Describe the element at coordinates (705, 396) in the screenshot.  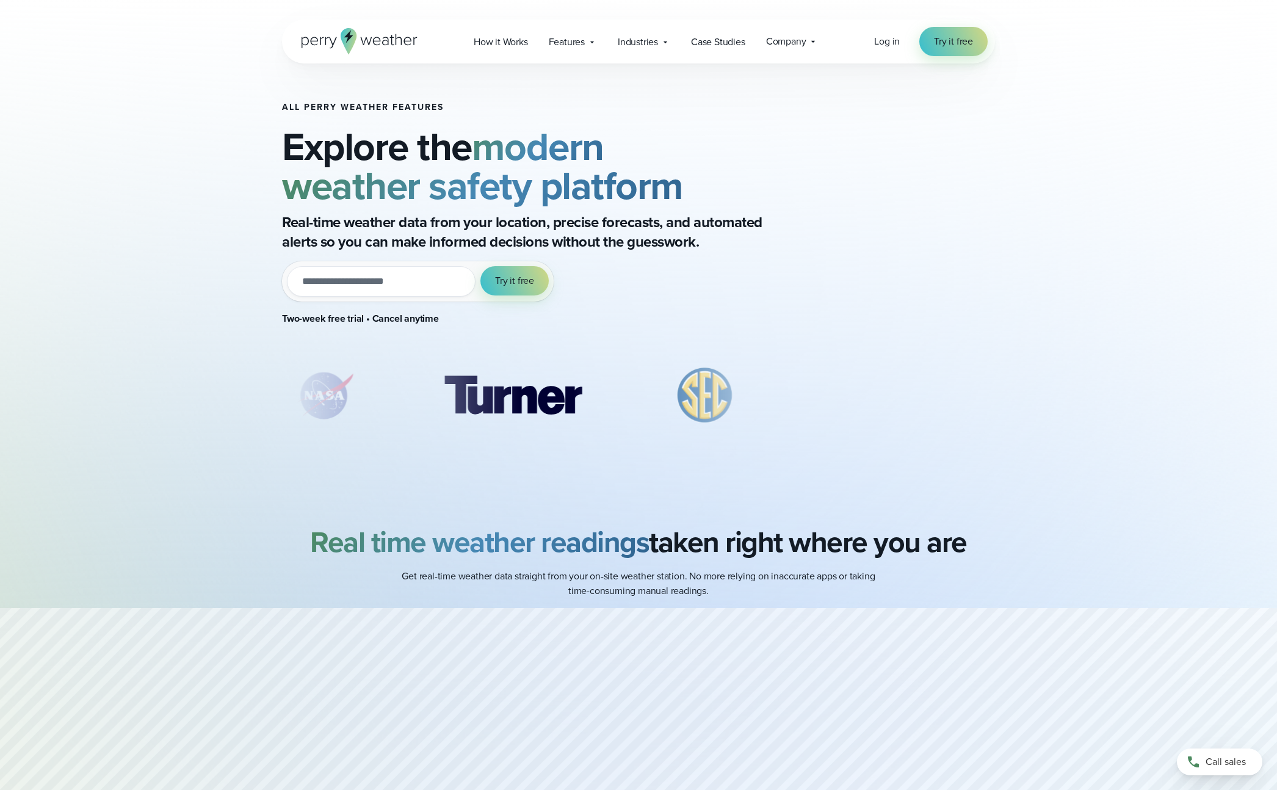
I see `div: 3 of 8` at that location.